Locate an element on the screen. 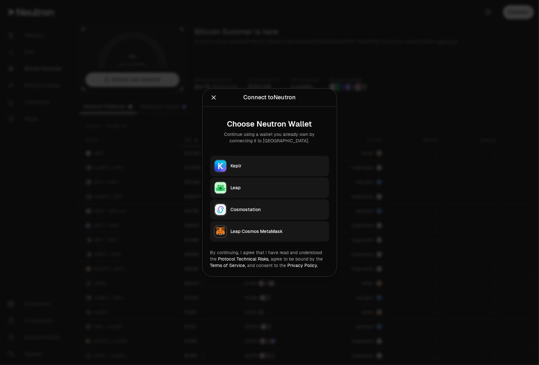  button: CosmostationCosmostation is located at coordinates (270, 210).